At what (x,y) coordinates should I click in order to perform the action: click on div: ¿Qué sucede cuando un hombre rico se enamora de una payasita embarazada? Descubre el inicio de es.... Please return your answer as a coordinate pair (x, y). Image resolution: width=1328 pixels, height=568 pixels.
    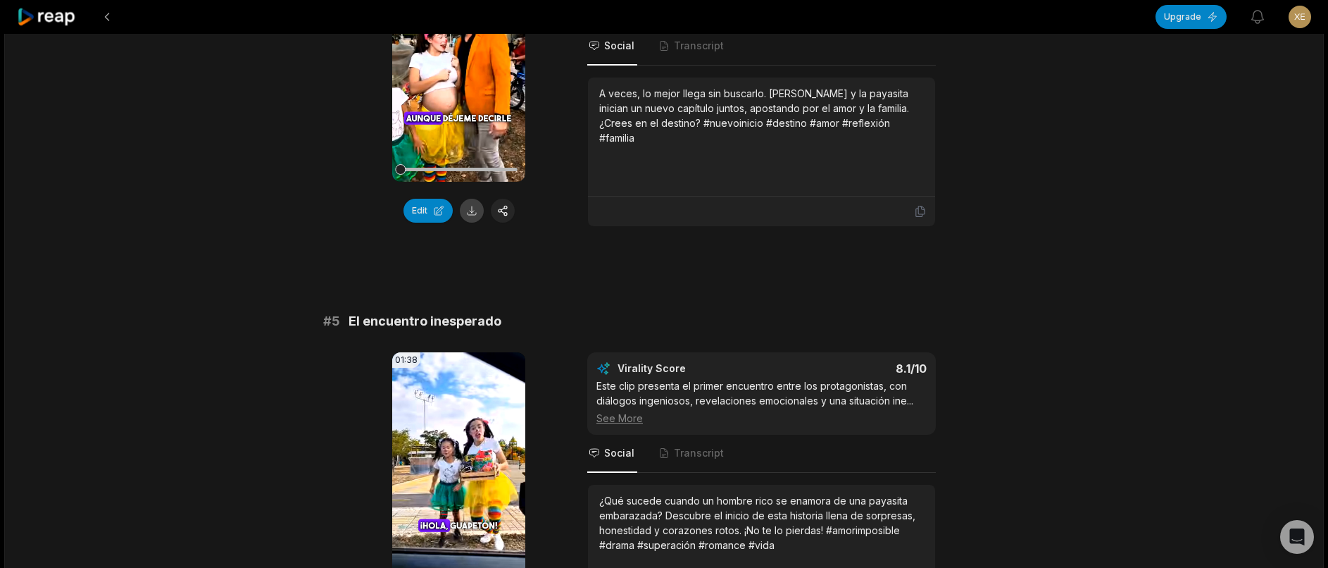
    Looking at the image, I should click on (761, 523).